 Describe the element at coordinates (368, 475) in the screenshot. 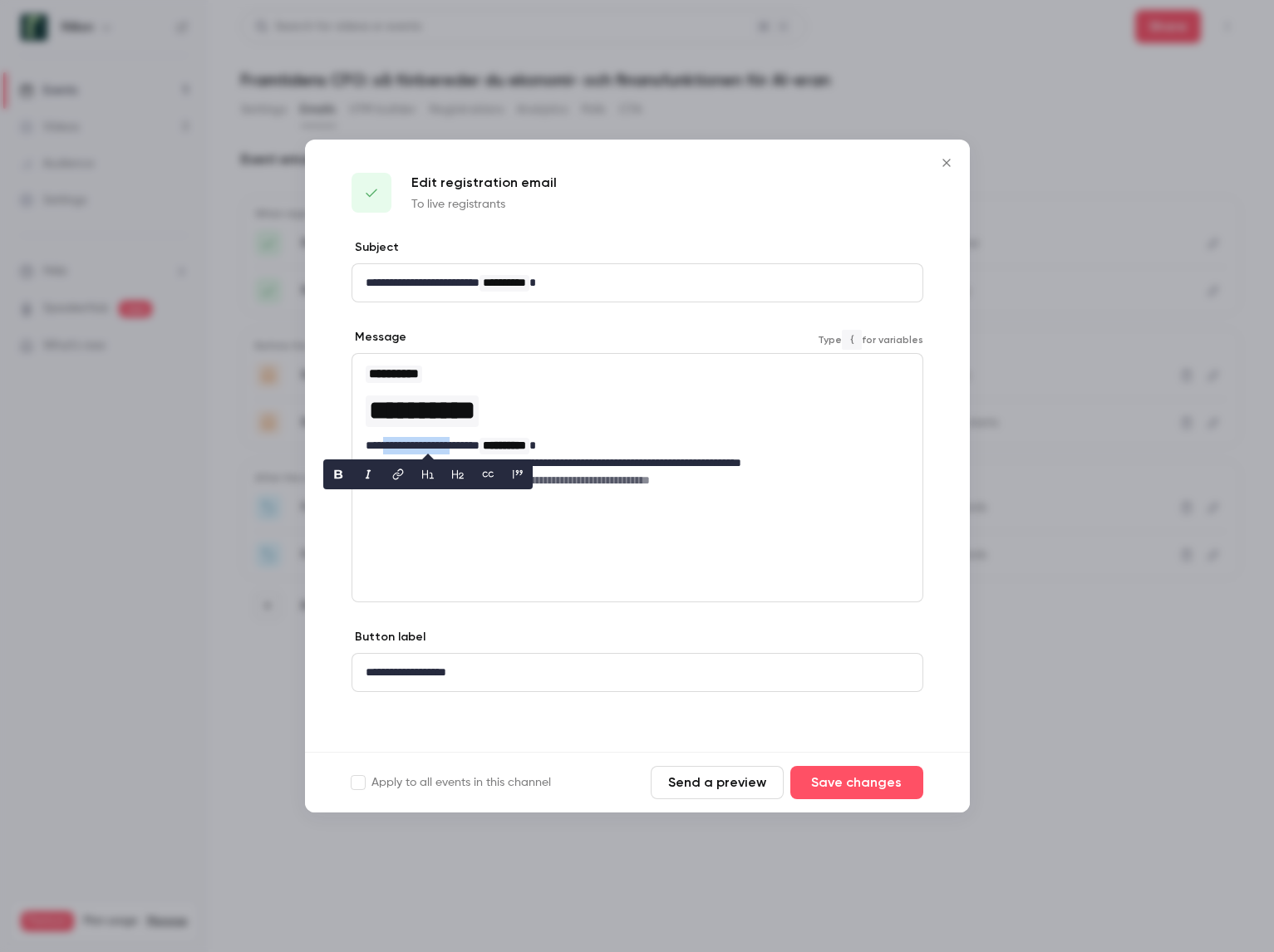

I see `button: italic` at that location.